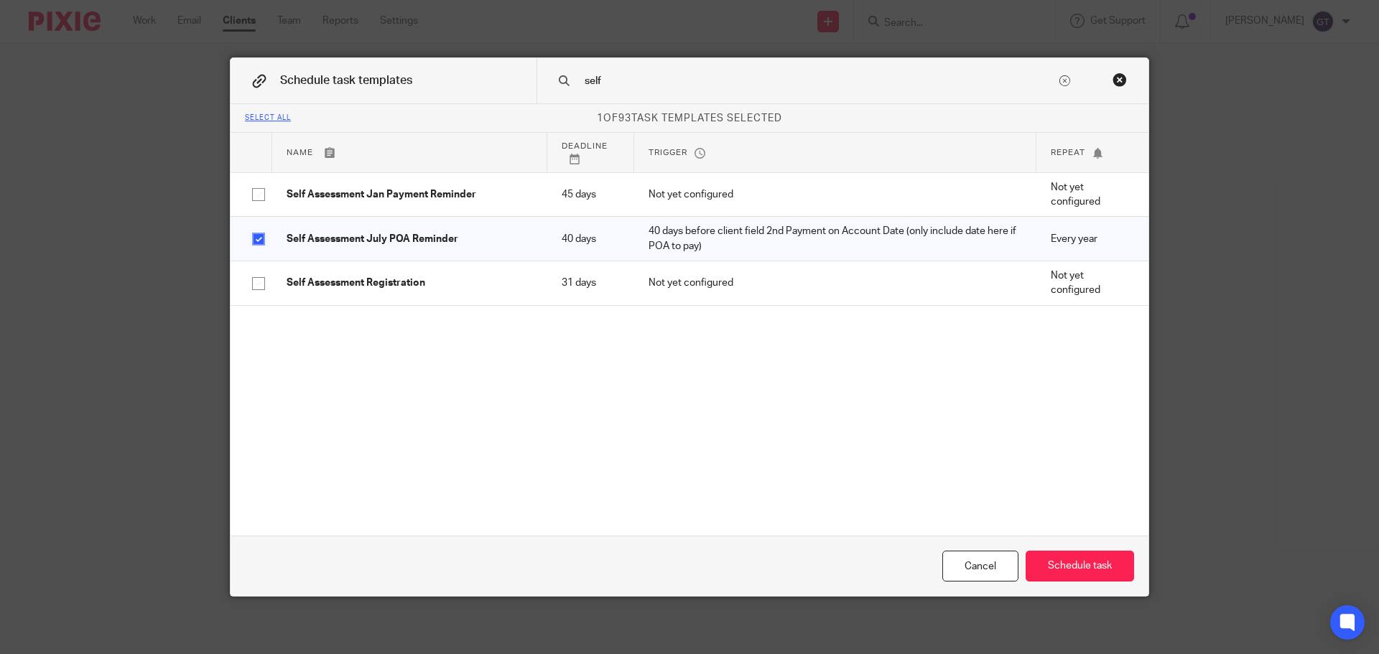  Describe the element at coordinates (409, 239) in the screenshot. I see `p: Self Assessment July POA Reminder` at that location.